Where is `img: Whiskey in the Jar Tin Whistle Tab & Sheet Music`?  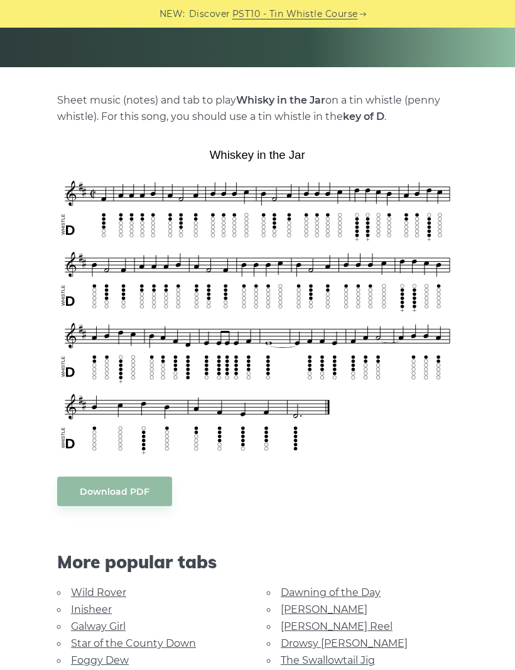 img: Whiskey in the Jar Tin Whistle Tab & Sheet Music is located at coordinates (257, 301).